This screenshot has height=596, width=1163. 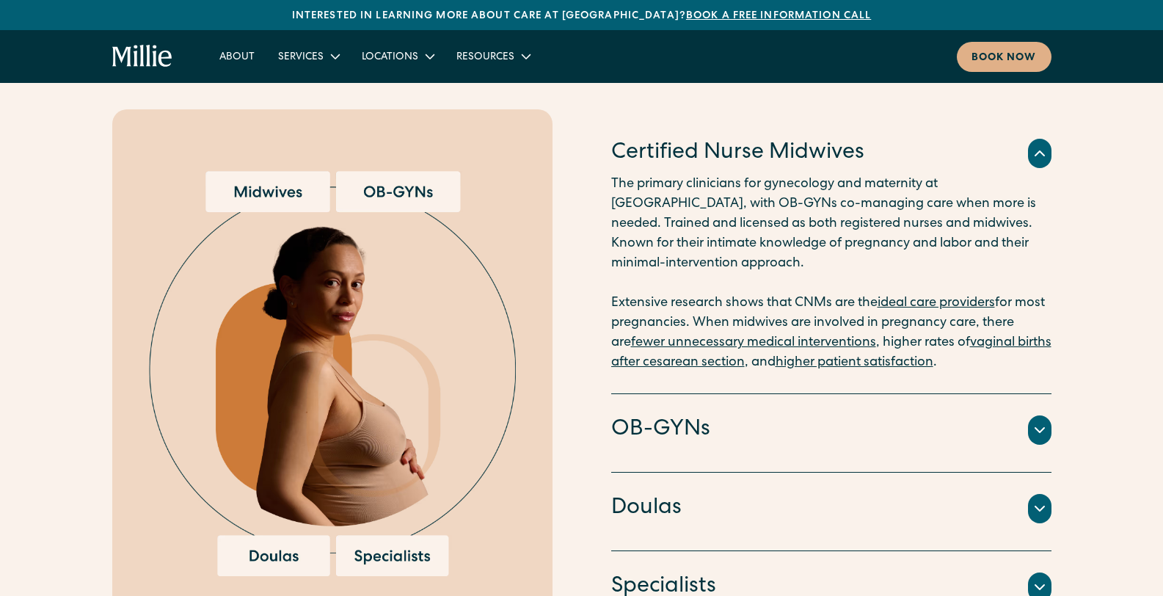 What do you see at coordinates (332, 373) in the screenshot?
I see `img: Pregnant woman surrounded by options for maternity care providers, including midwives, OB-GYNs, d...` at bounding box center [332, 373].